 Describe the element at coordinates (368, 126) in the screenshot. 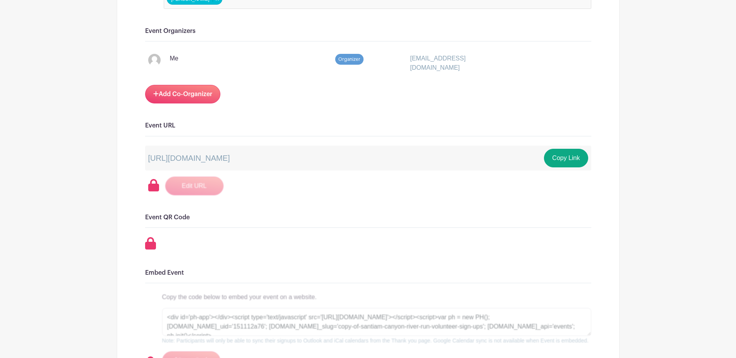

I see `h6: Event URL` at that location.